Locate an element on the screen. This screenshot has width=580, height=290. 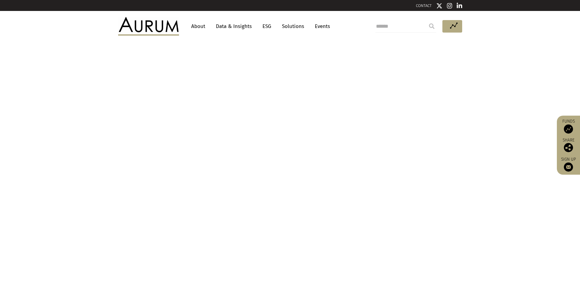
a: Sign up is located at coordinates (569, 164).